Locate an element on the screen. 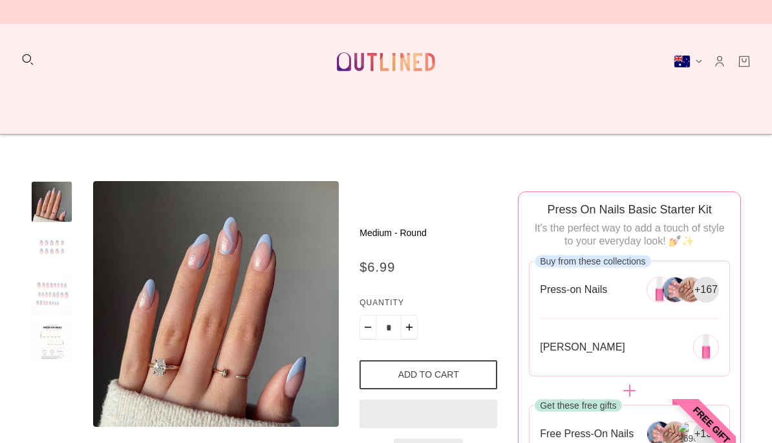  modal-trigger: Enlarge product image is located at coordinates (216, 304).